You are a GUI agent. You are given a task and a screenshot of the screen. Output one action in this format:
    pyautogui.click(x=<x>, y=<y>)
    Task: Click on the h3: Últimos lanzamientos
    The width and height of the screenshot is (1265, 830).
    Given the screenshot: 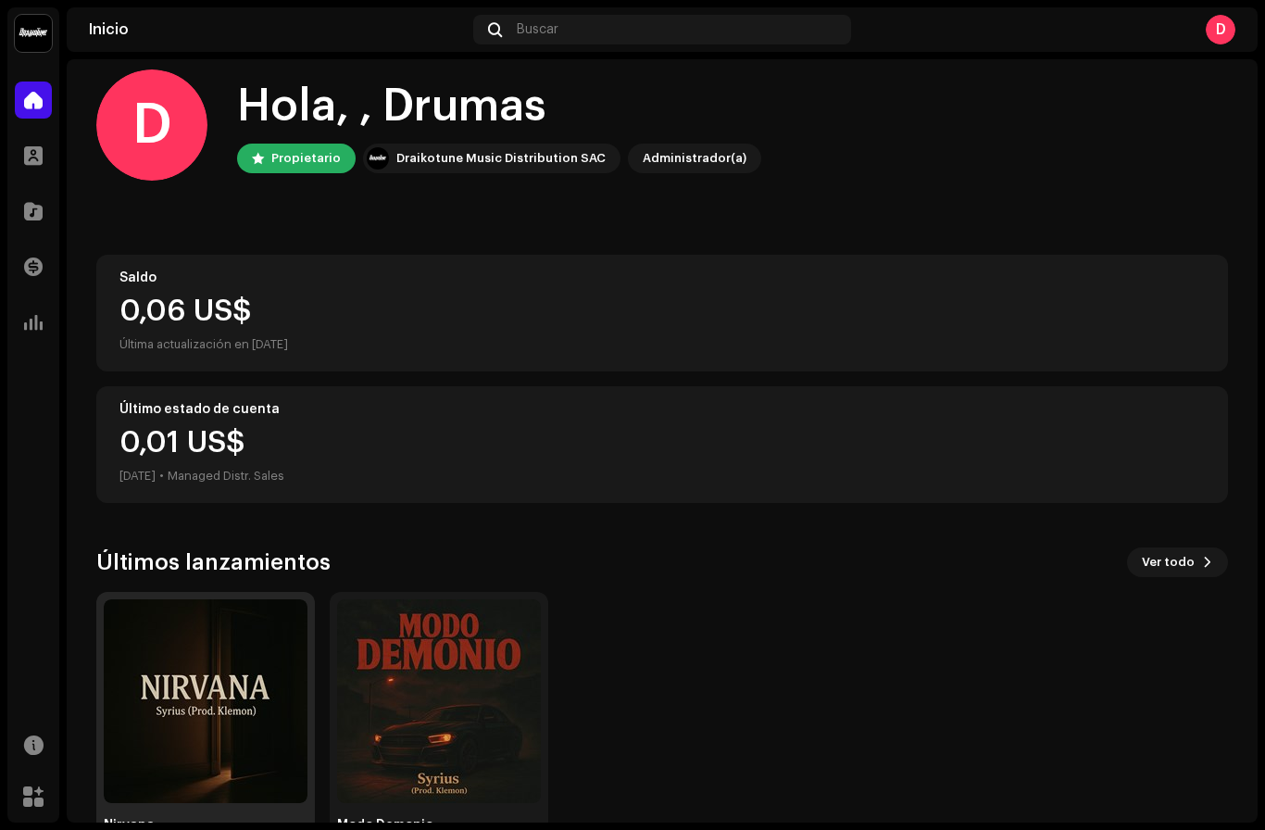 What is the action you would take?
    pyautogui.click(x=213, y=562)
    